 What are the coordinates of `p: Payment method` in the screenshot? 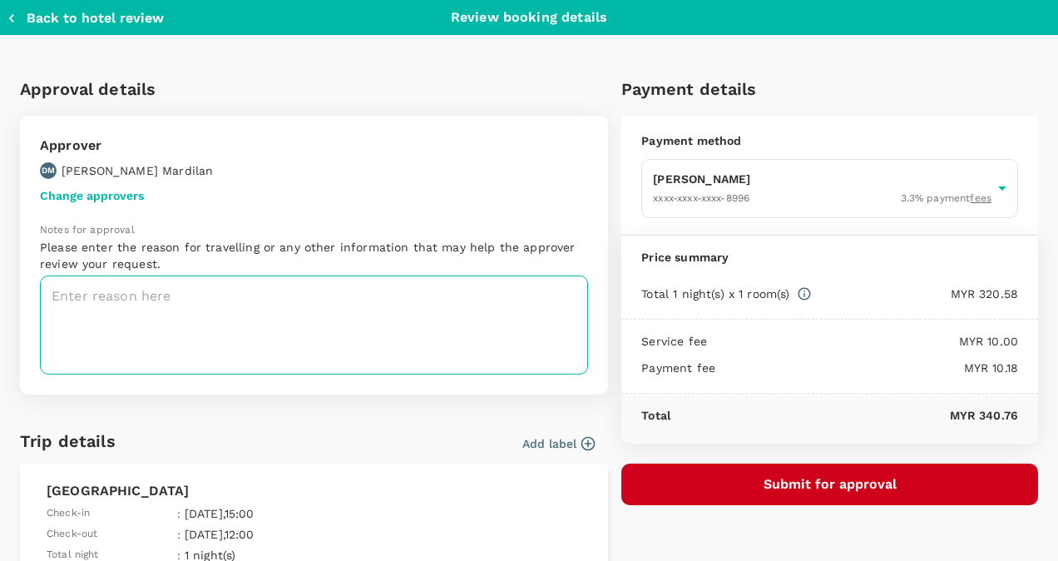 It's located at (829, 141).